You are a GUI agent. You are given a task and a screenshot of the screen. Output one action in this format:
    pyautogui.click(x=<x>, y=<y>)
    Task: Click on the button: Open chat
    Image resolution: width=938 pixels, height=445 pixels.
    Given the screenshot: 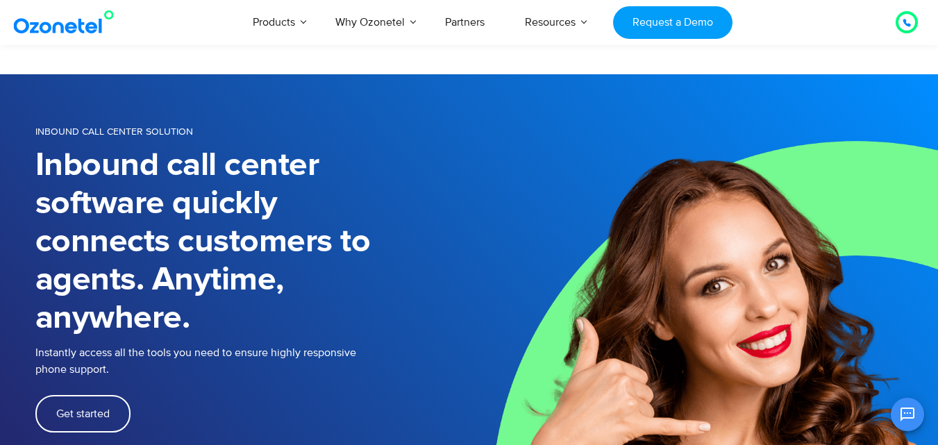 What is the action you would take?
    pyautogui.click(x=908, y=415)
    